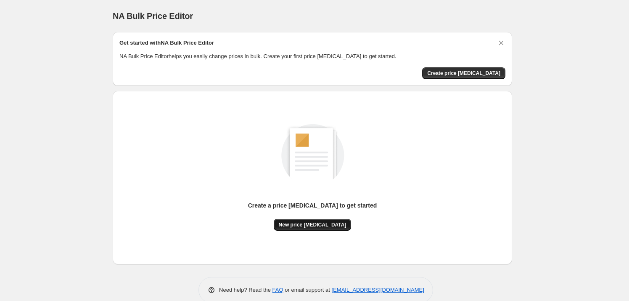  Describe the element at coordinates (313, 56) in the screenshot. I see `p: NA Bulk Price Editor helps you easily change prices in bulk. Create your first price [MEDICAL_DAT...` at that location.